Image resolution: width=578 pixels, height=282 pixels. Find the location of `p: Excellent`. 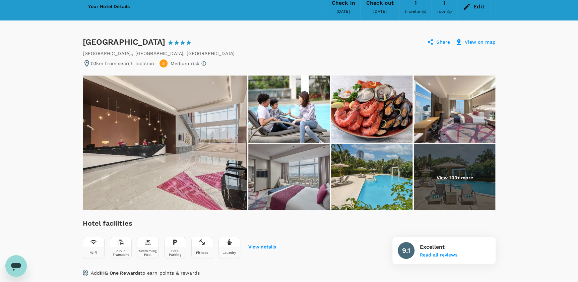

p: Excellent is located at coordinates (439, 247).